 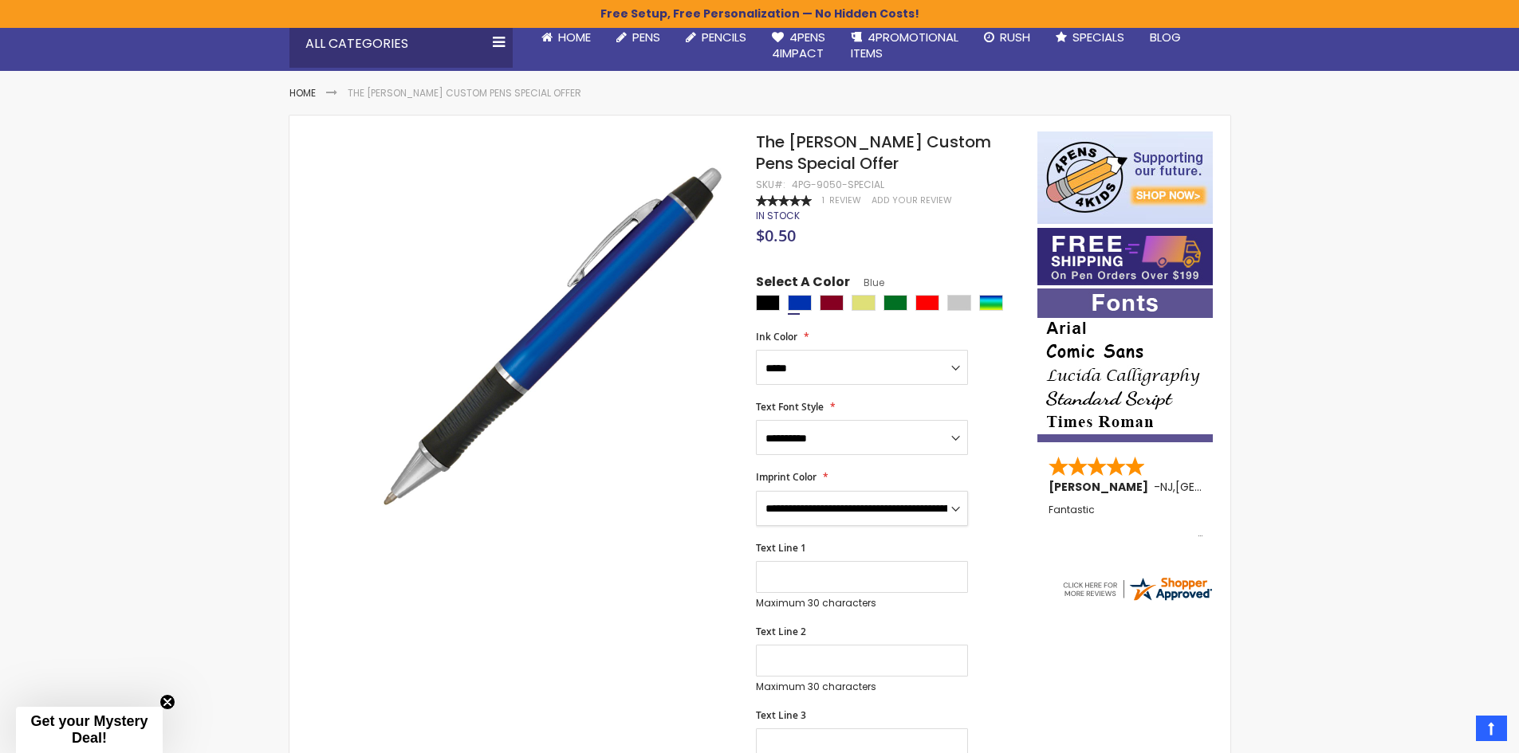 What do you see at coordinates (832, 303) in the screenshot?
I see `div: Burgundy` at bounding box center [832, 303].